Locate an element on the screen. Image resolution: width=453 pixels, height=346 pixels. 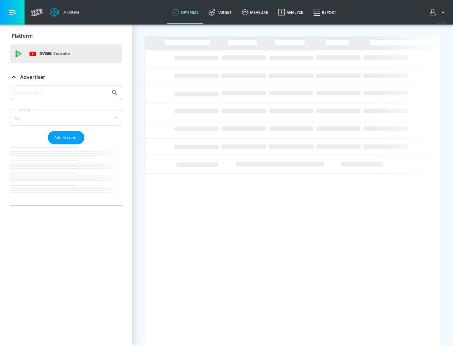
div: A-Z is located at coordinates (66, 118).